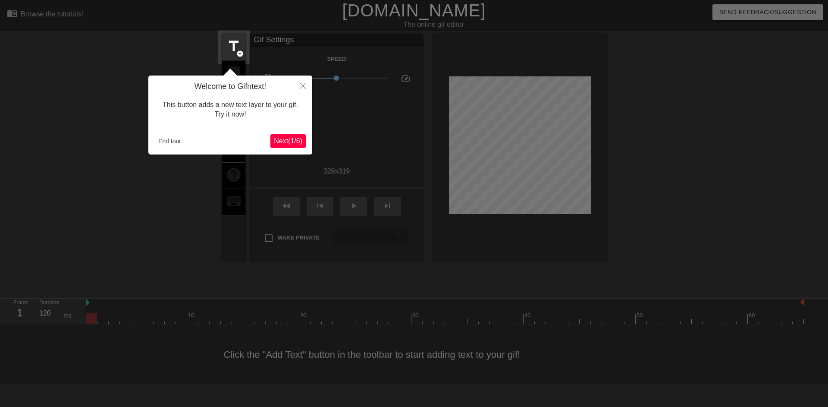  Describe the element at coordinates (230, 87) in the screenshot. I see `h4: Welcome to Gifntext!` at that location.